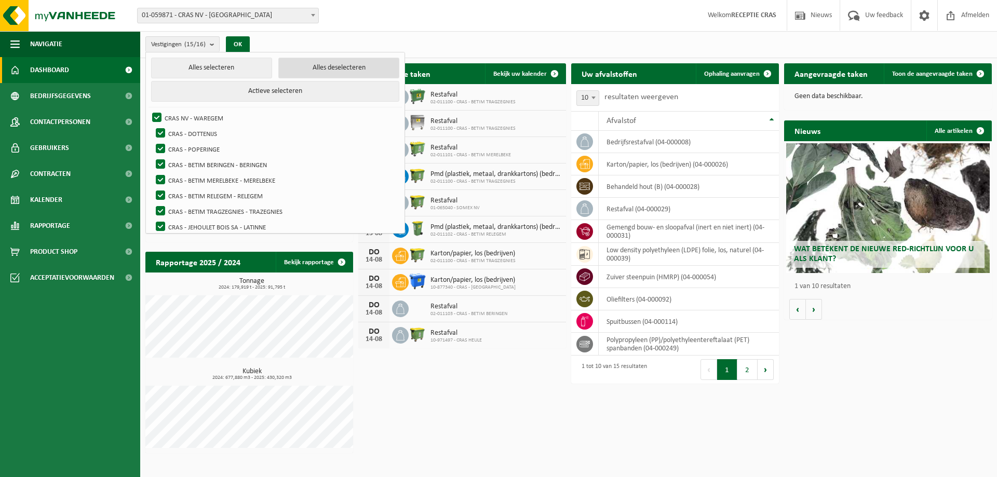 Image resolution: width=997 pixels, height=477 pixels. Describe the element at coordinates (959, 131) in the screenshot. I see `a: Alle artikelen` at that location.